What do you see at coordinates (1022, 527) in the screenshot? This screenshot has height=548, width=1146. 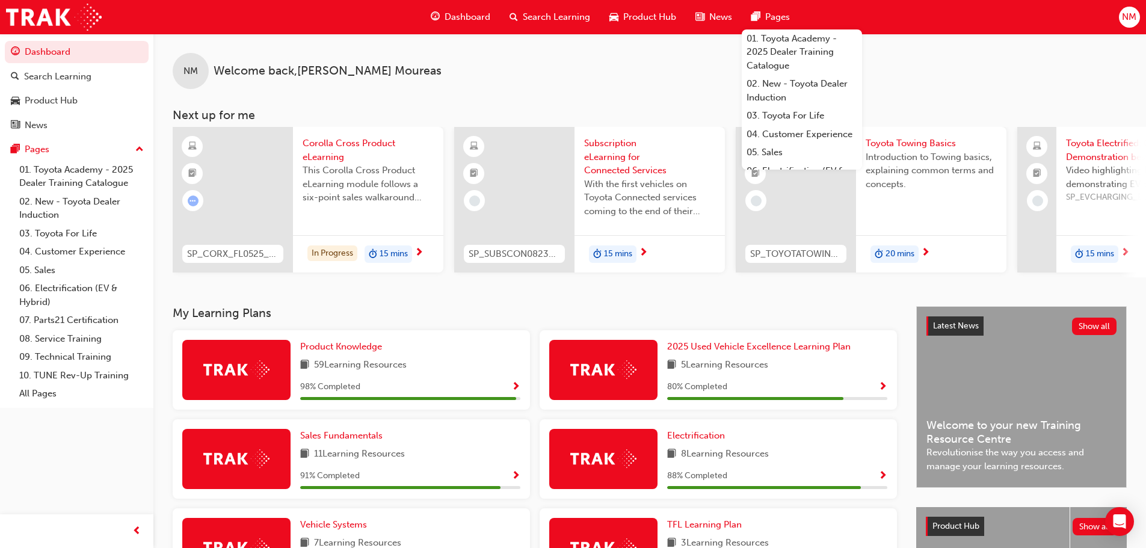 I see `a: Product HubShow all` at bounding box center [1022, 527].